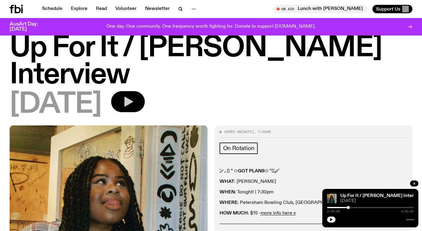  I want to click on img: Ify - a Brown Skin girl with black braided twists, looking up to the side with her tongue stickin..., so click(332, 198).